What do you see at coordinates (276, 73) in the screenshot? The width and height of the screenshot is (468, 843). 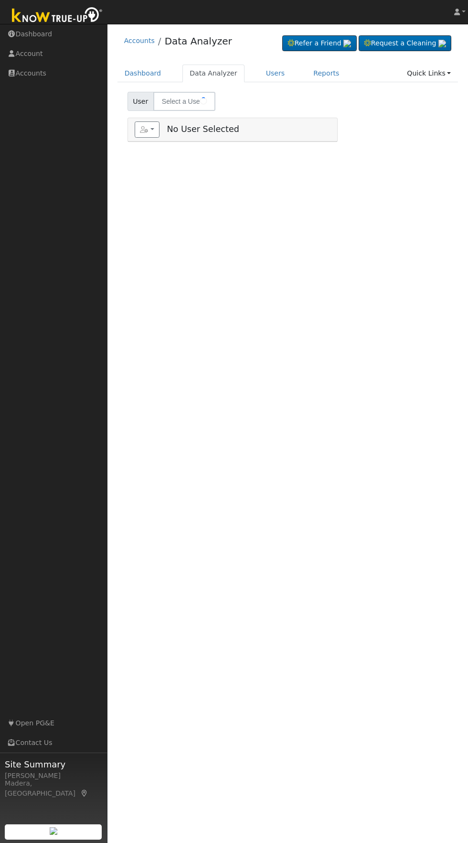 I see `a: Users` at bounding box center [276, 73].